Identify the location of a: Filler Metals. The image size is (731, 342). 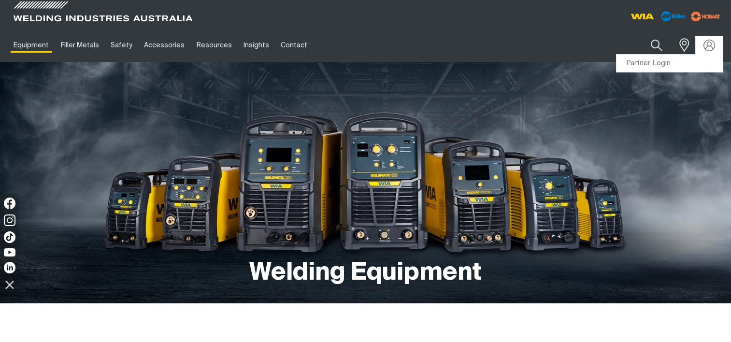
(79, 45).